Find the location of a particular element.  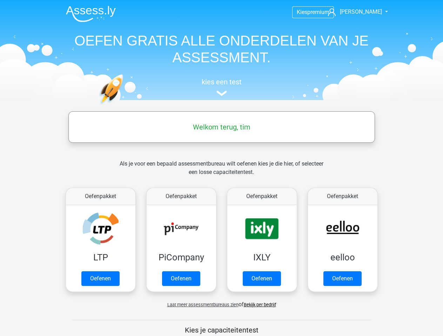

span: Laat meer assessmentbureaus zien is located at coordinates (203, 305).